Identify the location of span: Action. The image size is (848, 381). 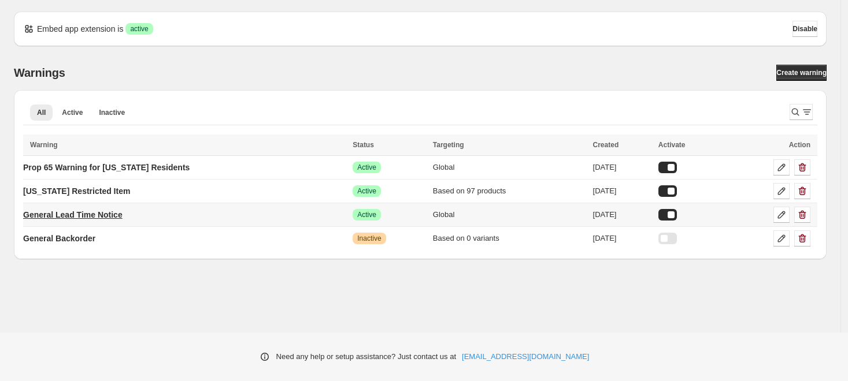
(799, 145).